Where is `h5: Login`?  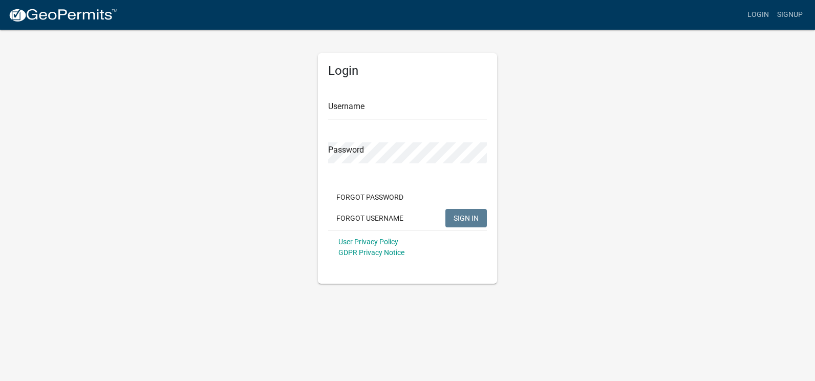
h5: Login is located at coordinates (407, 71).